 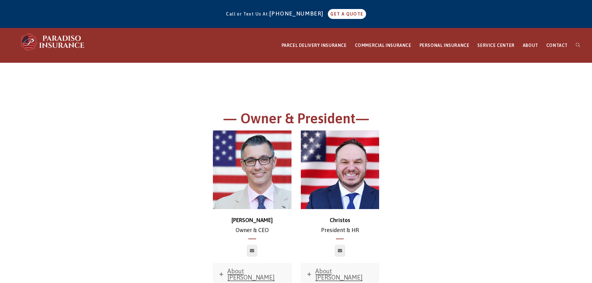 I want to click on img: Christos_500x500, so click(x=340, y=170).